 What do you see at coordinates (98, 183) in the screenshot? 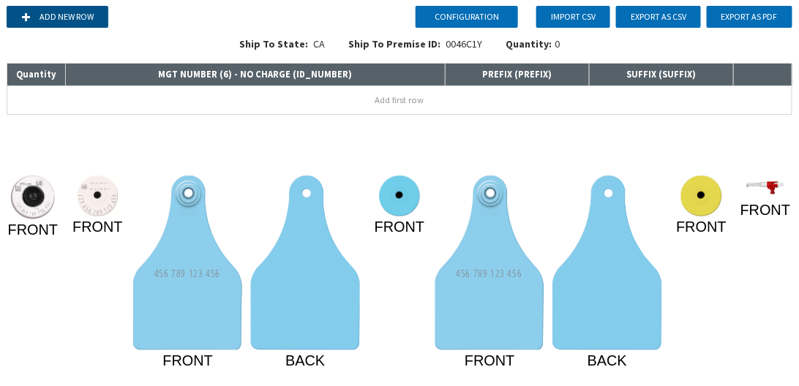
I see `tspan: UNLAWFU` at bounding box center [98, 183].